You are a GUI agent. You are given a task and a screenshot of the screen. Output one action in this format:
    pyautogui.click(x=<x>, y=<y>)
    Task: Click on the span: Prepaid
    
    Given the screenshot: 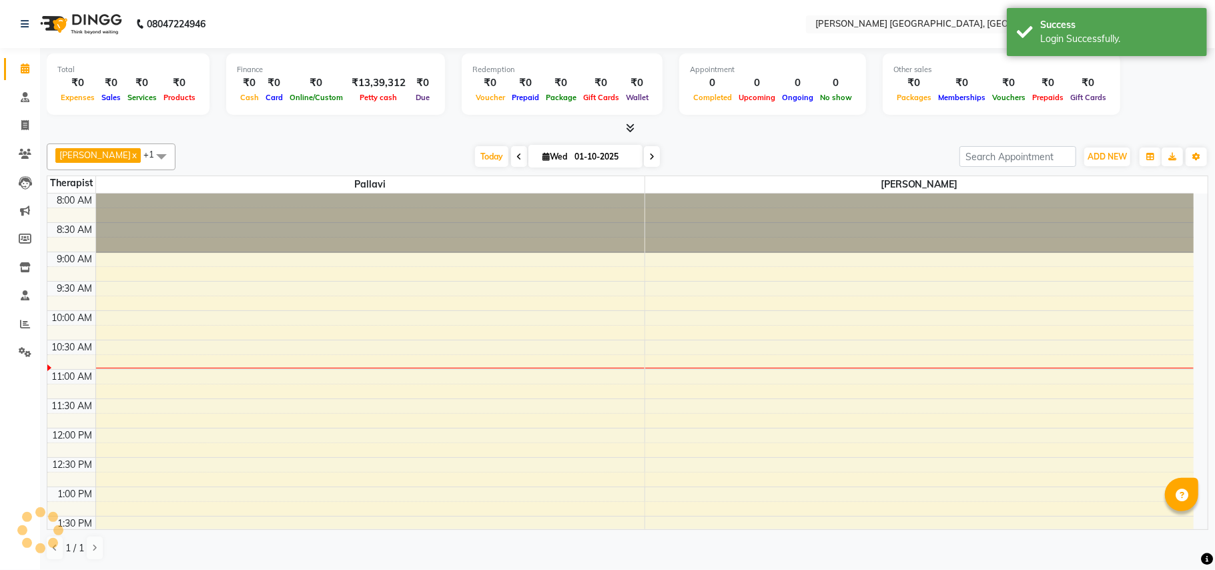 What is the action you would take?
    pyautogui.click(x=525, y=97)
    